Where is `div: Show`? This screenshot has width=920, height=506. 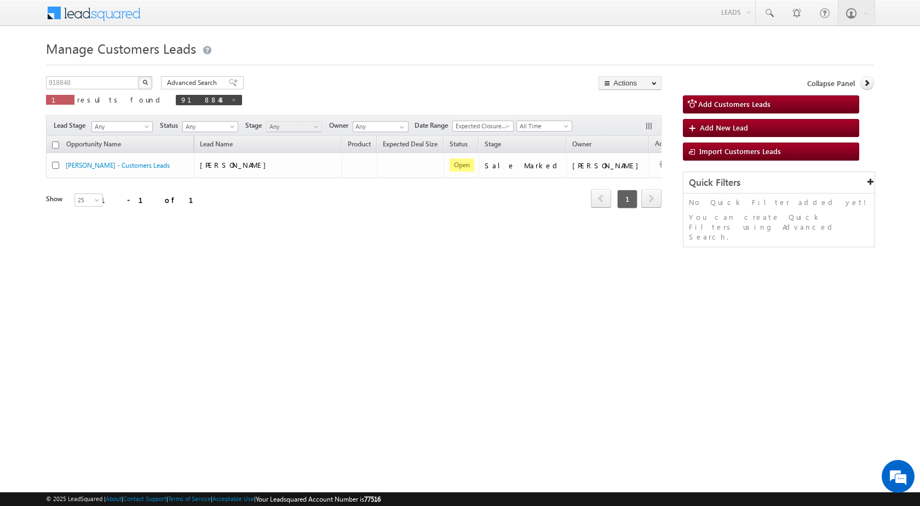 div: Show is located at coordinates (56, 199).